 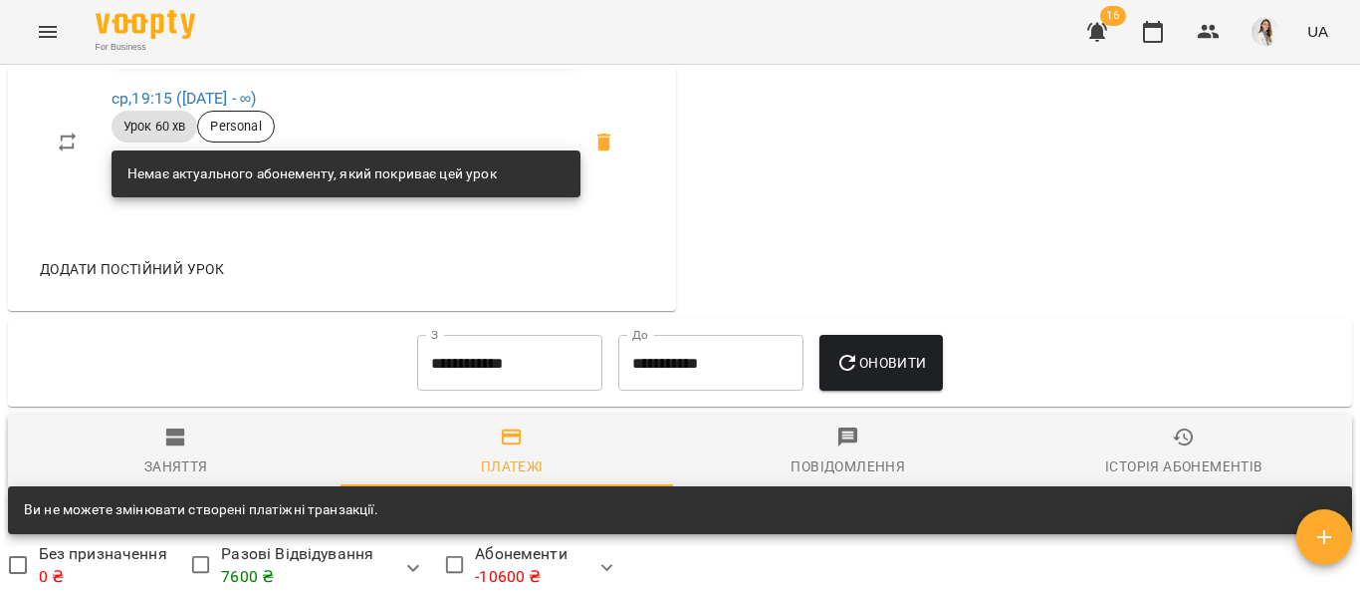 What do you see at coordinates (1266, 32) in the screenshot?
I see `img: abcb920824ed1c0b1cb573ad24907a7f.png` at bounding box center [1266, 32].